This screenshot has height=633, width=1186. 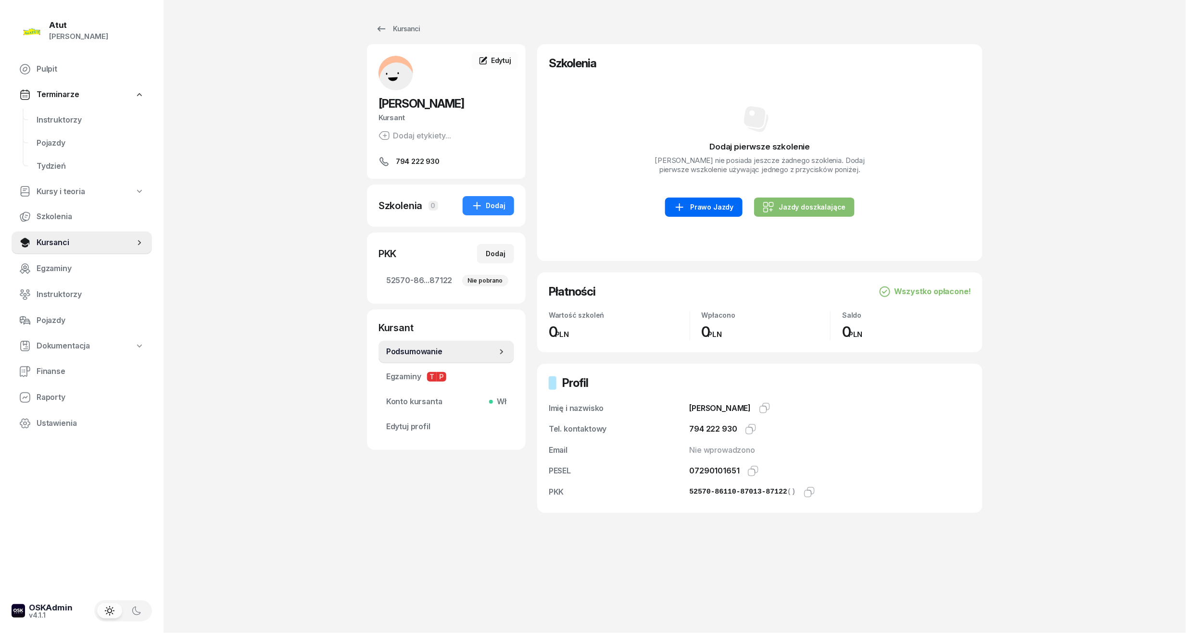 I want to click on a: Dokumentacja, so click(x=82, y=346).